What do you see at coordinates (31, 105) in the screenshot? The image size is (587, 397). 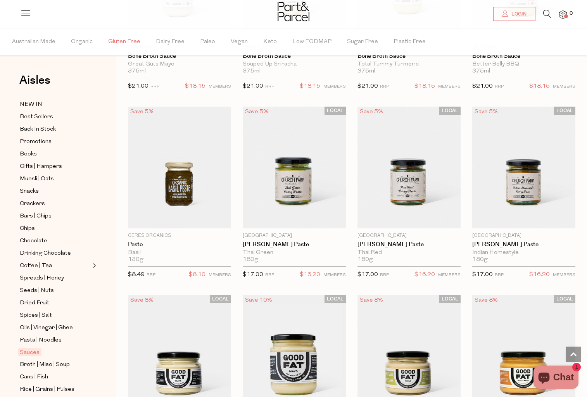 I see `span: NEW IN` at bounding box center [31, 105].